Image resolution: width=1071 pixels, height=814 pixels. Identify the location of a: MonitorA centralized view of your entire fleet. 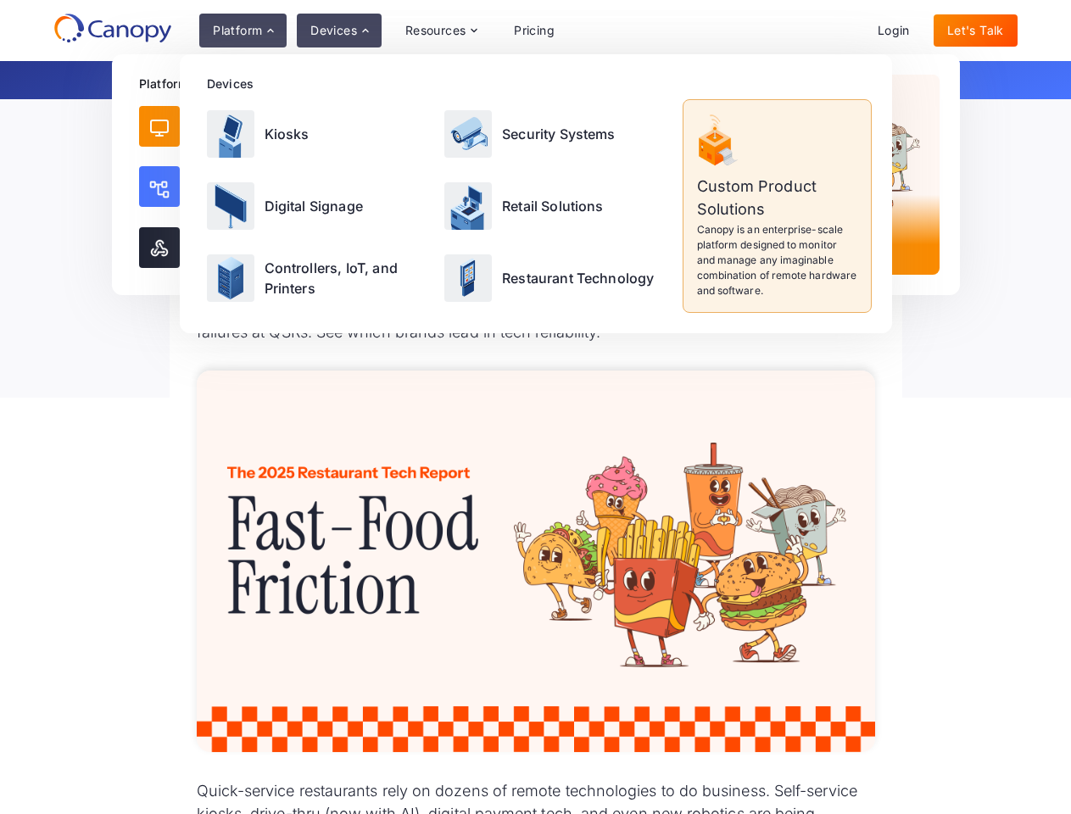
(264, 126).